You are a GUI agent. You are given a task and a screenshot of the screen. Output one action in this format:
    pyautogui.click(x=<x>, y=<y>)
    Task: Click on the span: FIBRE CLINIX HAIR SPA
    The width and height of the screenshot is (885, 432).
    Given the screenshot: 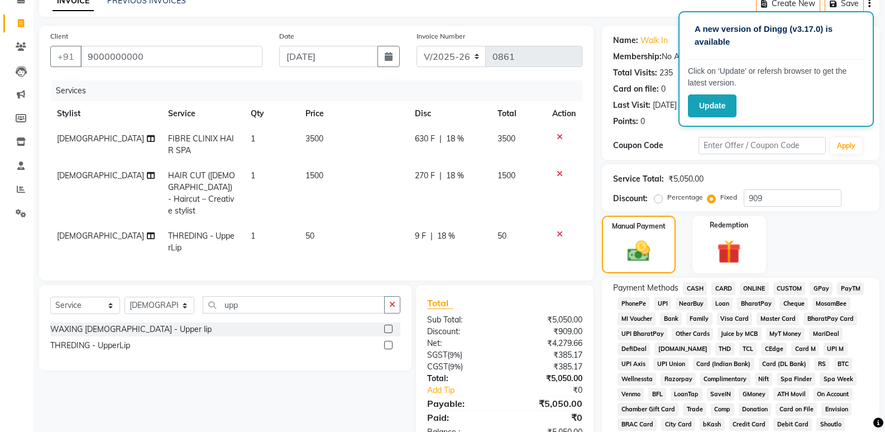 What is the action you would take?
    pyautogui.click(x=201, y=144)
    